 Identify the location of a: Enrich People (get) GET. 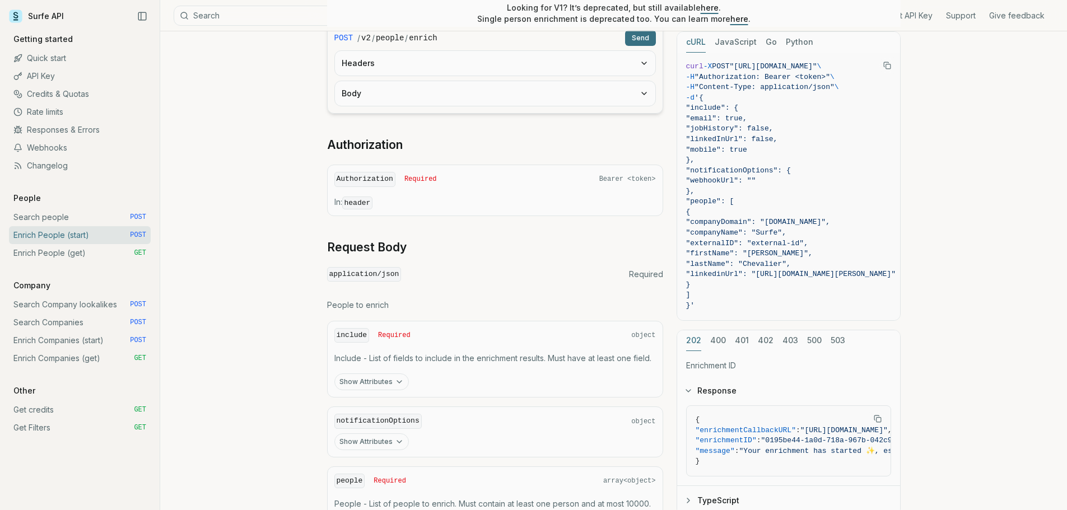
(80, 253).